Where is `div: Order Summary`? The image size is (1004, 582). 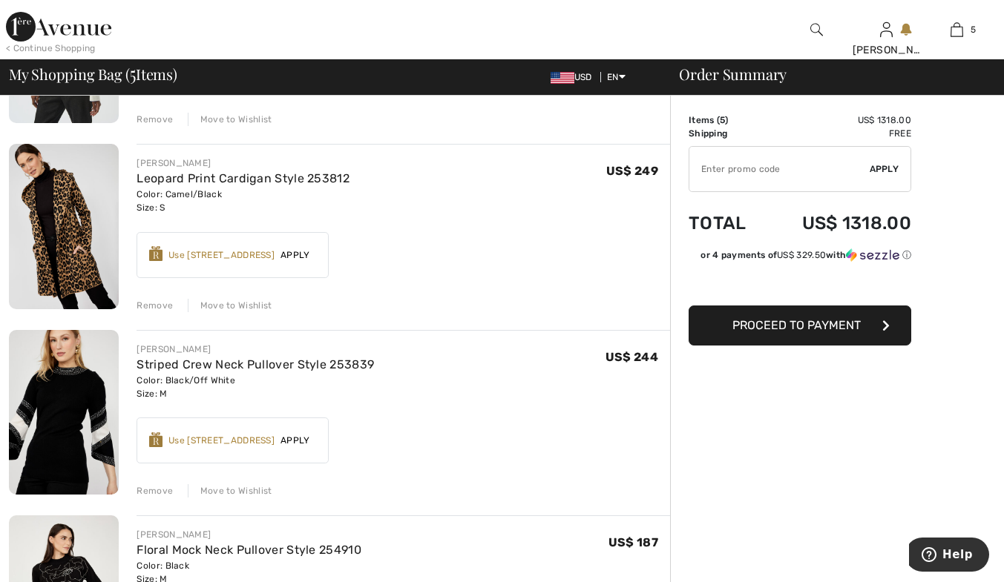 div: Order Summary is located at coordinates (828, 74).